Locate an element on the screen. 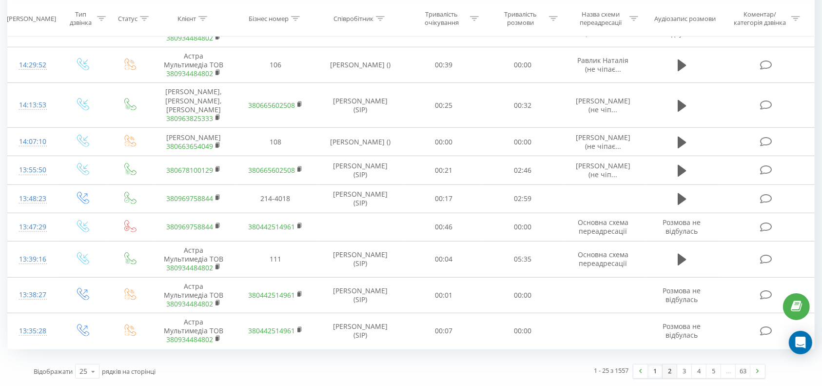 The width and height of the screenshot is (822, 386). div: Аудіозапис розмови is located at coordinates (685, 18).